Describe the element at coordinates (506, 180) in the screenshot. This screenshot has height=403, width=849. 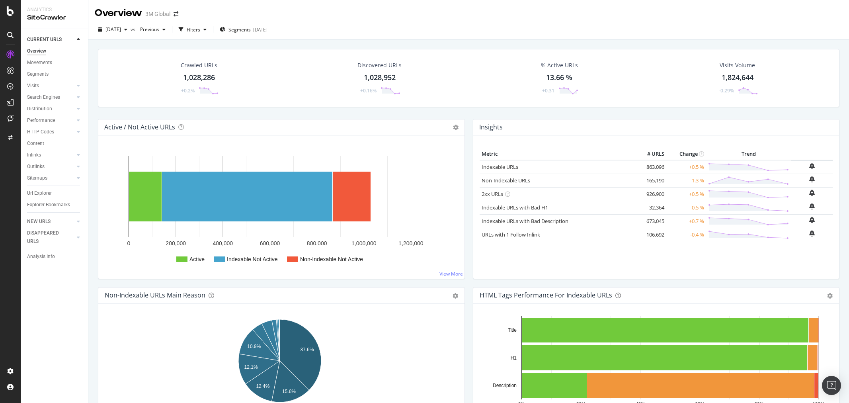
I see `a: Non-Indexable URLs` at that location.